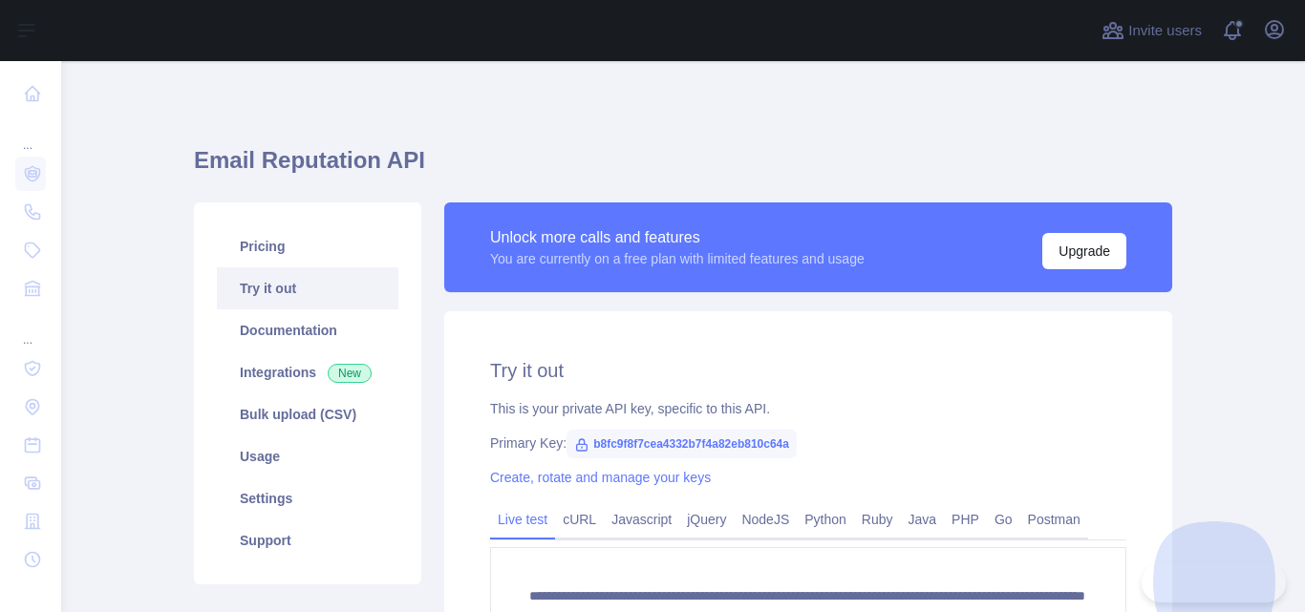  Describe the element at coordinates (765, 520) in the screenshot. I see `a: NodeJS` at that location.